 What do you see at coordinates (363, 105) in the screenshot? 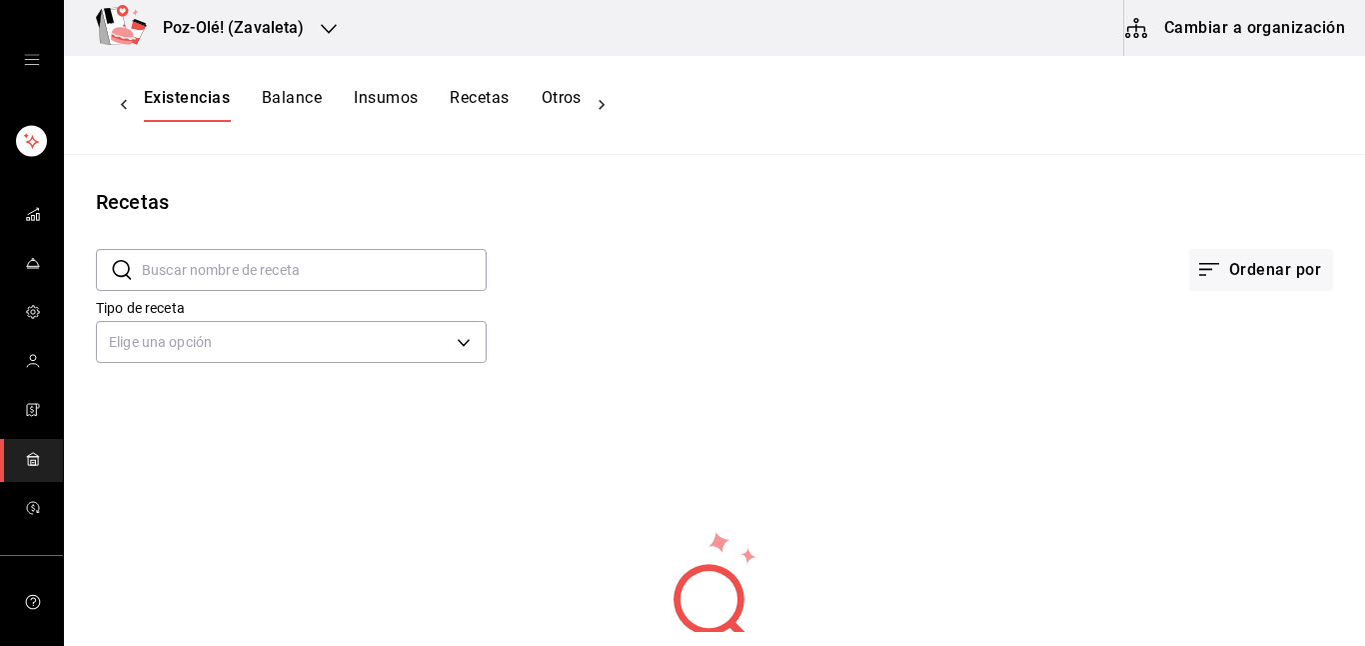
I see `div: navigation tabs` at bounding box center [363, 105].